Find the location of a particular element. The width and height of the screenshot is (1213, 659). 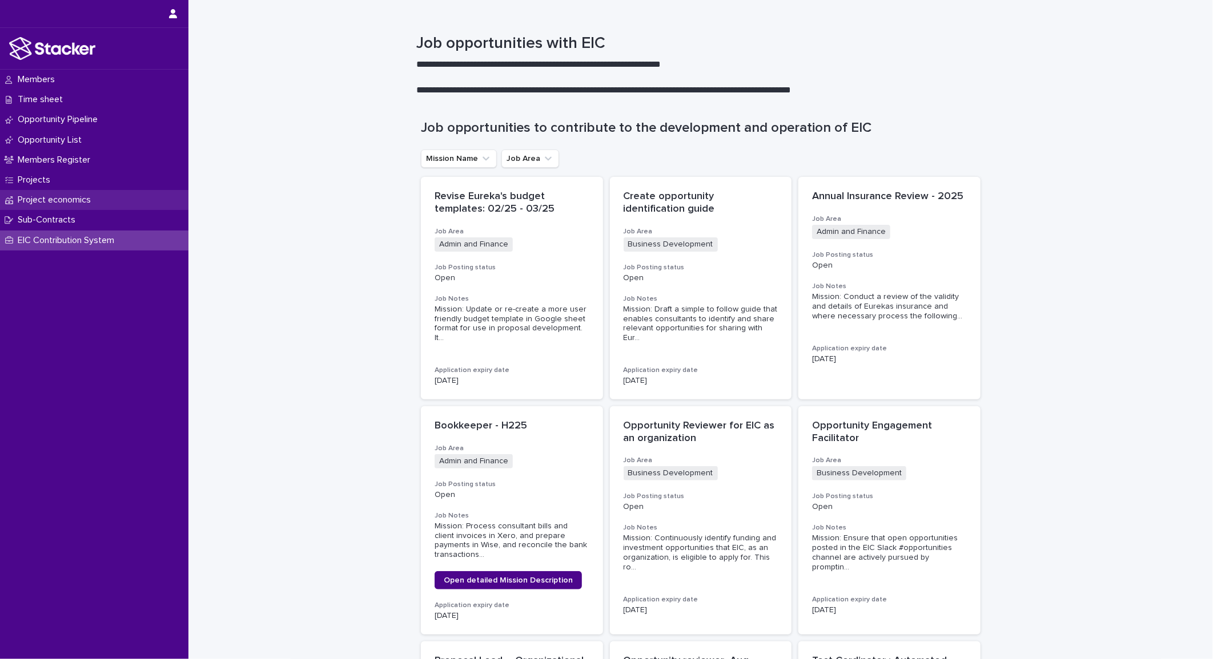

p: Members Register is located at coordinates (56, 160).